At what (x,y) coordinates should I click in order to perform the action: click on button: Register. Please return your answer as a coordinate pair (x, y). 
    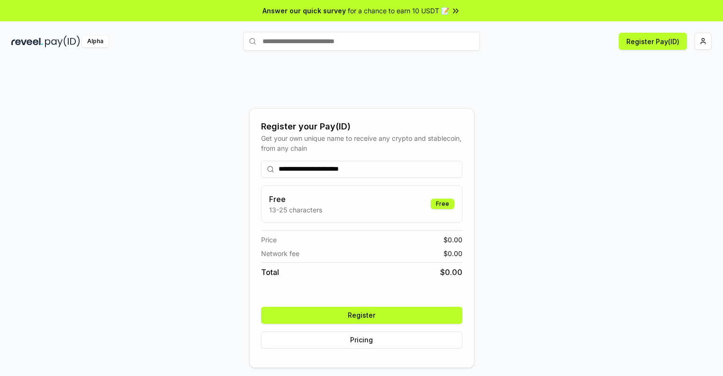
    Looking at the image, I should click on (362, 315).